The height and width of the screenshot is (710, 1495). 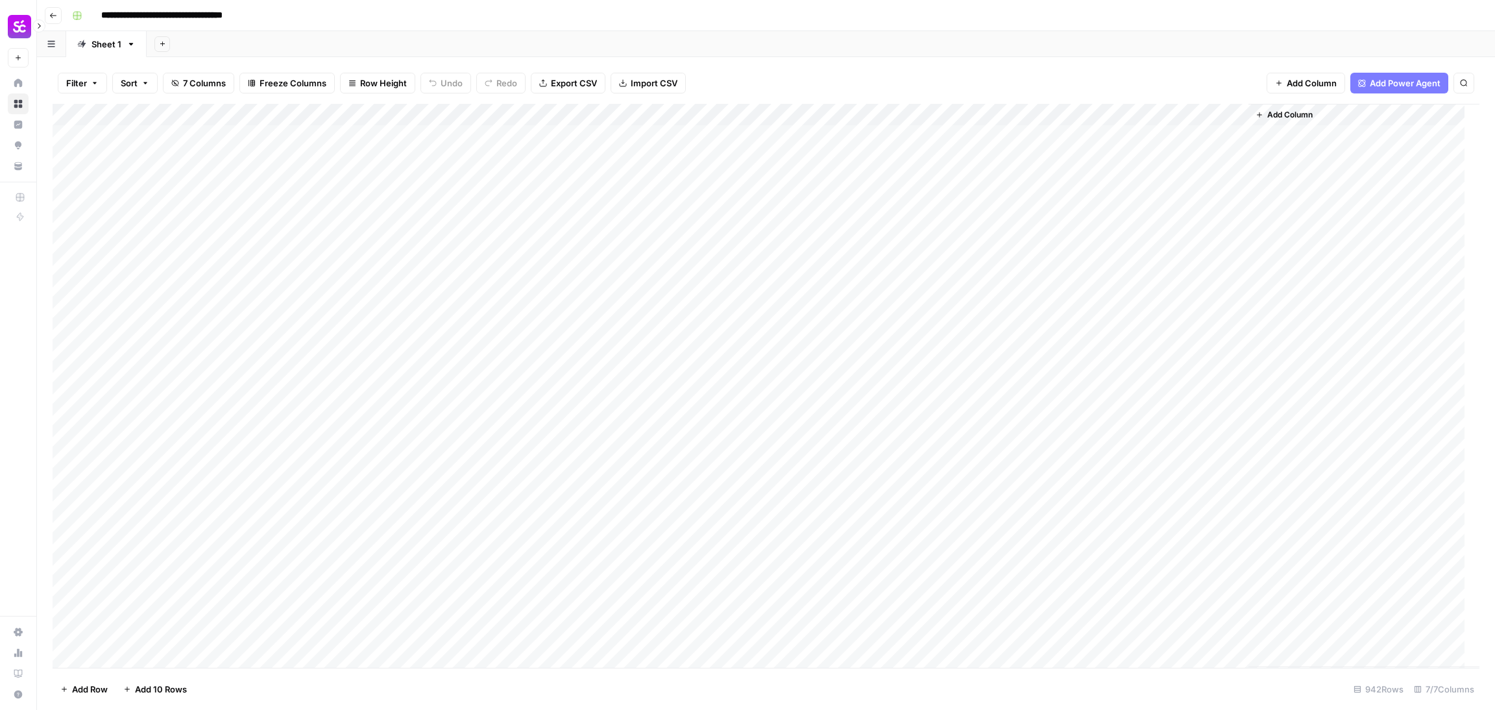 What do you see at coordinates (507, 83) in the screenshot?
I see `span: Redo` at bounding box center [507, 83].